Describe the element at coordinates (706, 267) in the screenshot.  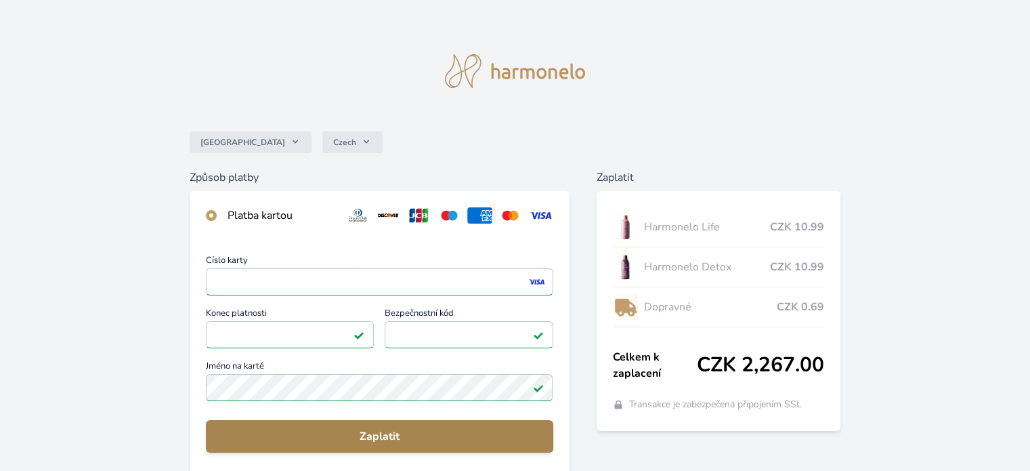
I see `span: Harmonelo Detox` at that location.